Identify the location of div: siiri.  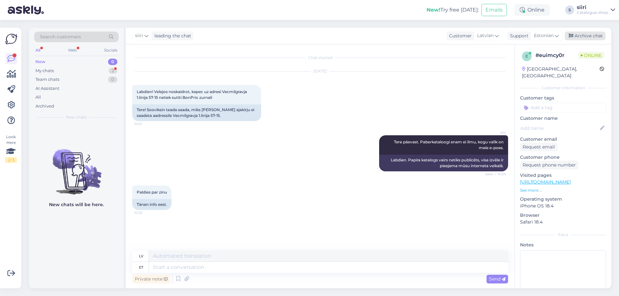
(592, 7).